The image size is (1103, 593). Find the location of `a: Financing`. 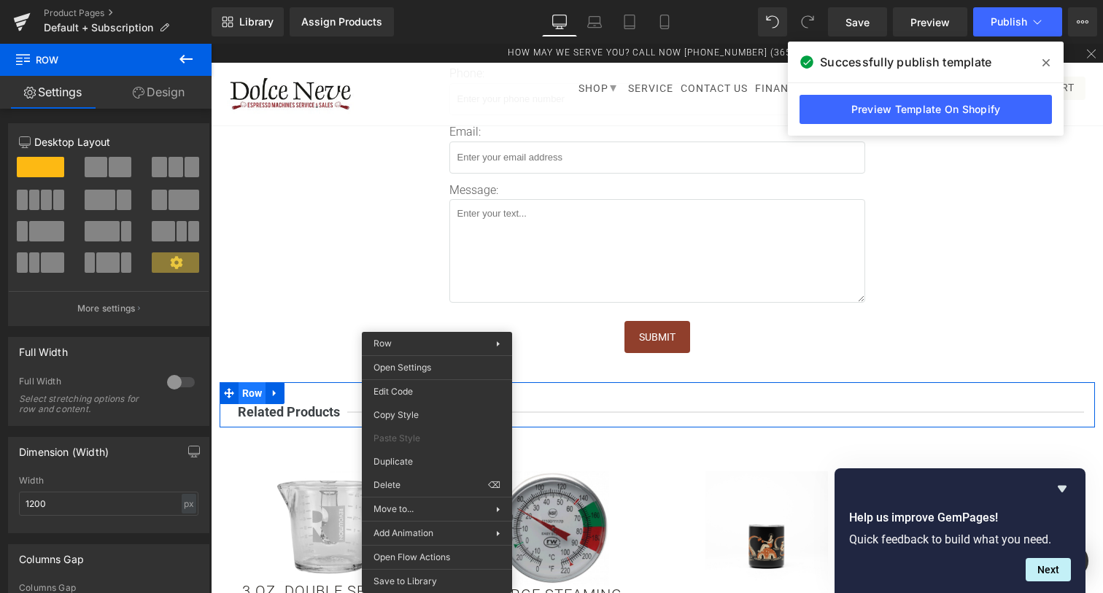

a: Financing is located at coordinates (574, 47).